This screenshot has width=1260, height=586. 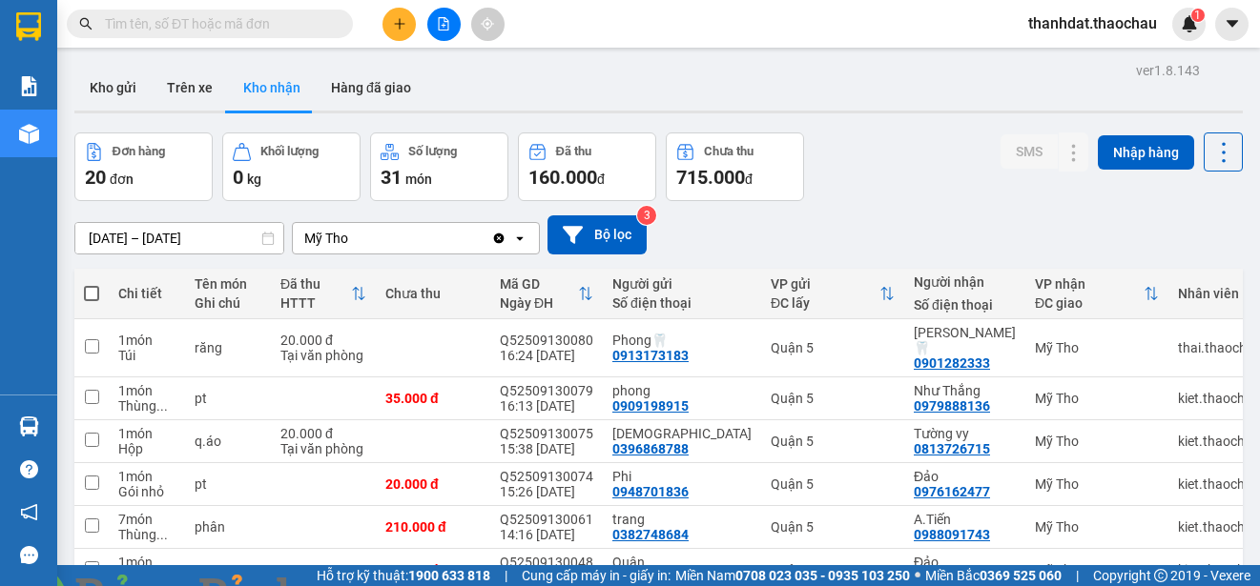 I want to click on svg: Clear value, so click(x=499, y=238).